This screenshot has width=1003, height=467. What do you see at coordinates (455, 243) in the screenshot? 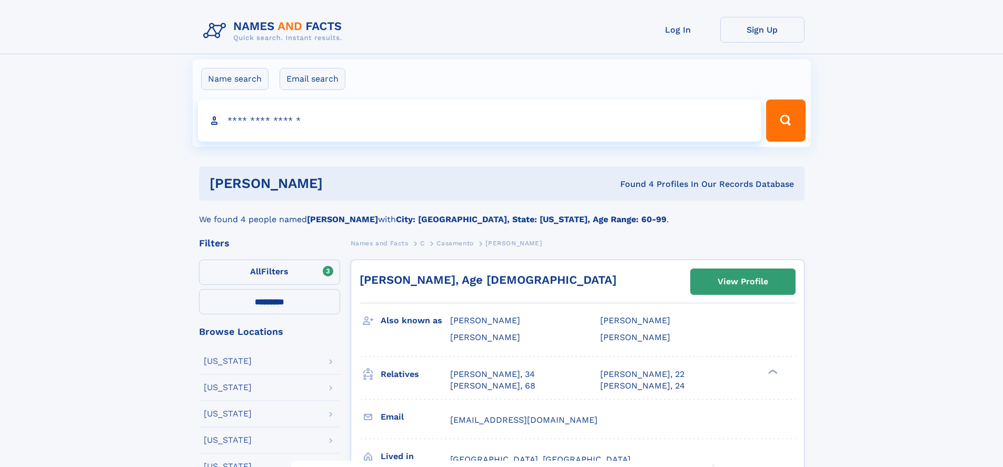
I see `a: Casamento` at bounding box center [455, 243].